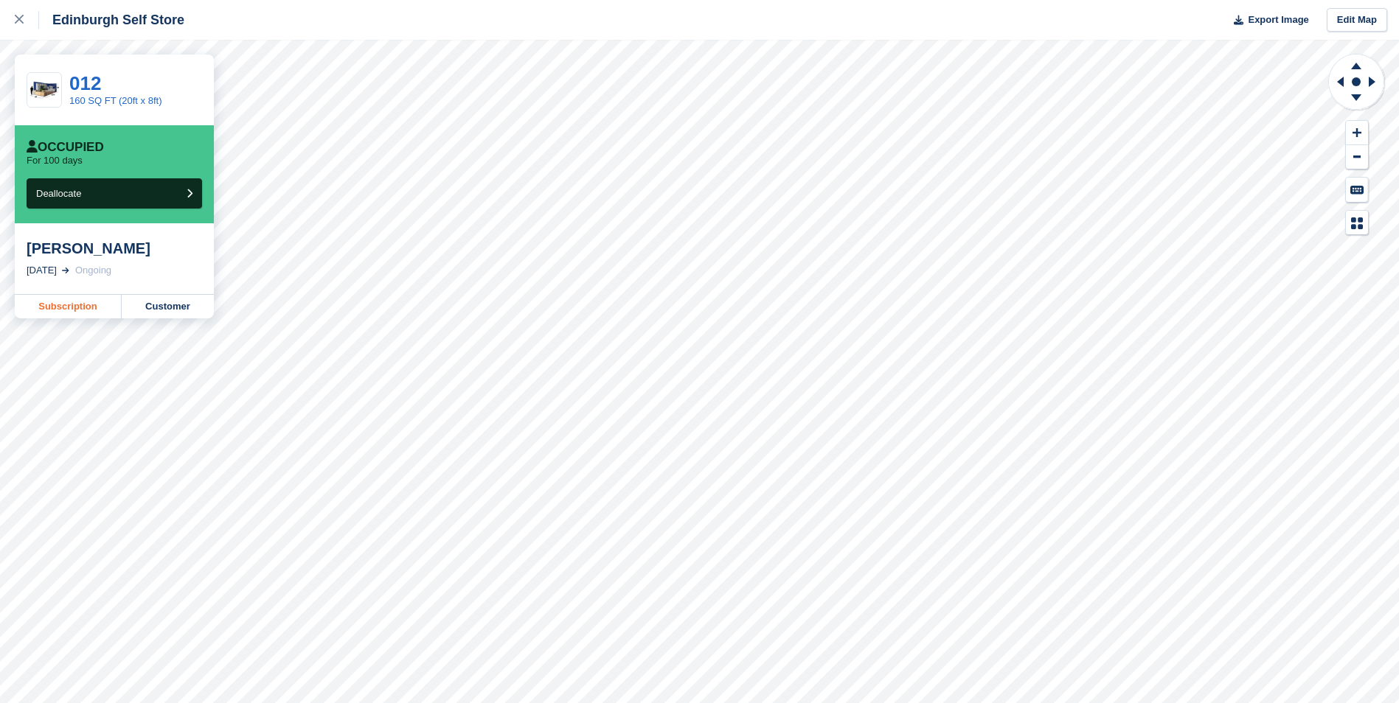 Image resolution: width=1399 pixels, height=703 pixels. What do you see at coordinates (1357, 190) in the screenshot?
I see `button: Keyboard Shortcuts` at bounding box center [1357, 190].